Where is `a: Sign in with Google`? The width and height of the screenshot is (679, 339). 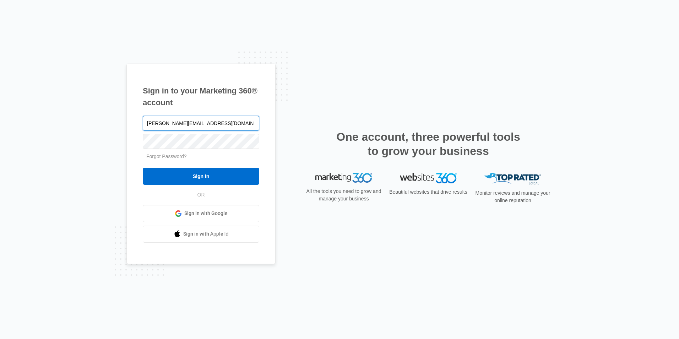
a: Sign in with Google is located at coordinates (201, 213).